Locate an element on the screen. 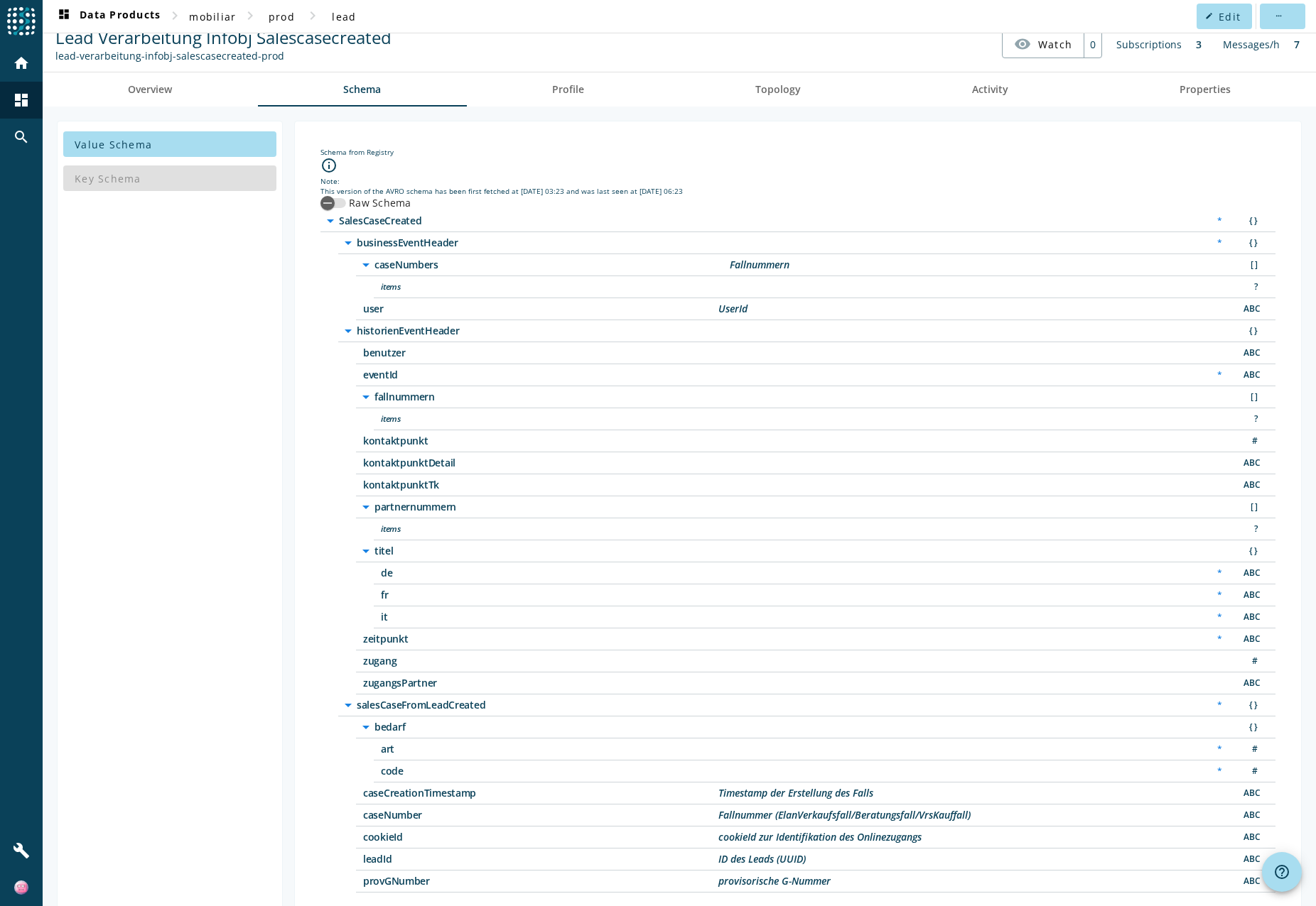 The image size is (1316, 906). div: Note: is located at coordinates (798, 181).